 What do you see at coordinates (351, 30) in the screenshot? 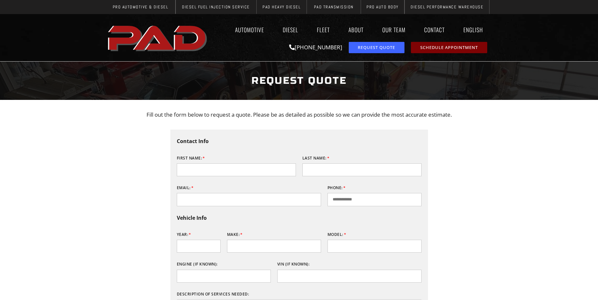
I see `nav: Menu` at bounding box center [351, 30].